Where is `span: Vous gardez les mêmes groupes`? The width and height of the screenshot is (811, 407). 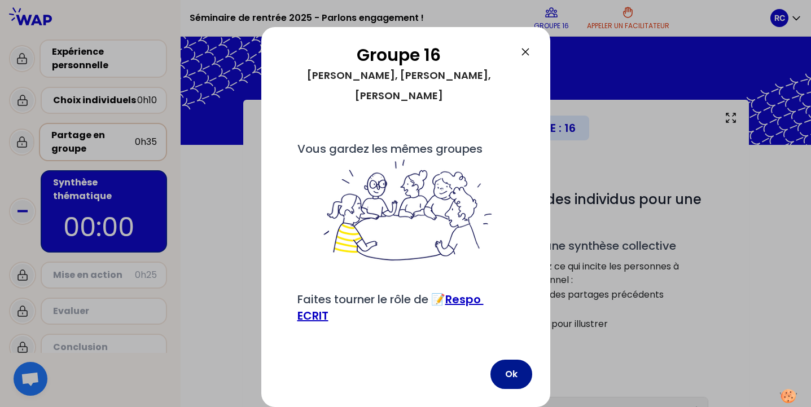
span: Vous gardez les mêmes groupes is located at coordinates (406, 202).